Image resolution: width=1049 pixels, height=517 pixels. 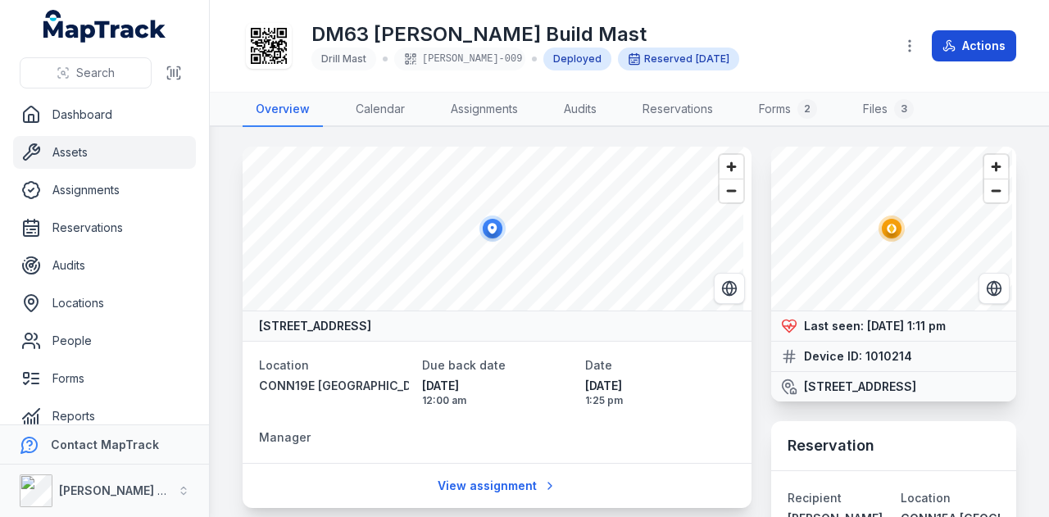 What do you see at coordinates (104, 303) in the screenshot?
I see `a: Locations` at bounding box center [104, 303].